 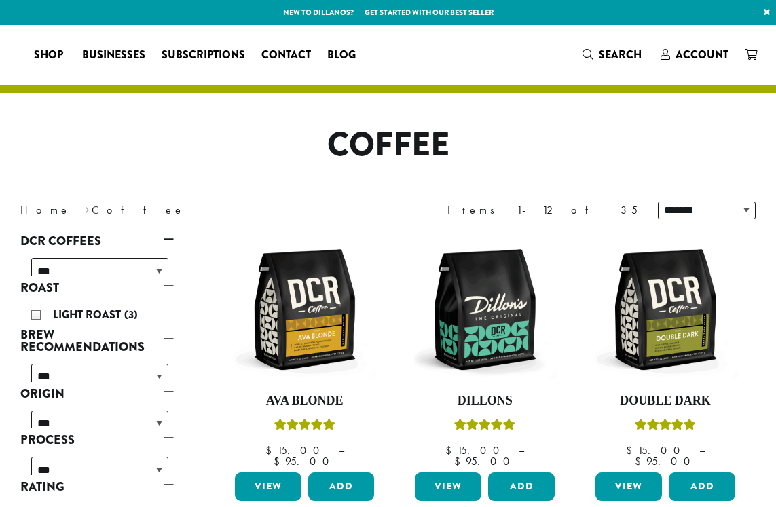 I want to click on a: Get started with our best seller, so click(x=429, y=12).